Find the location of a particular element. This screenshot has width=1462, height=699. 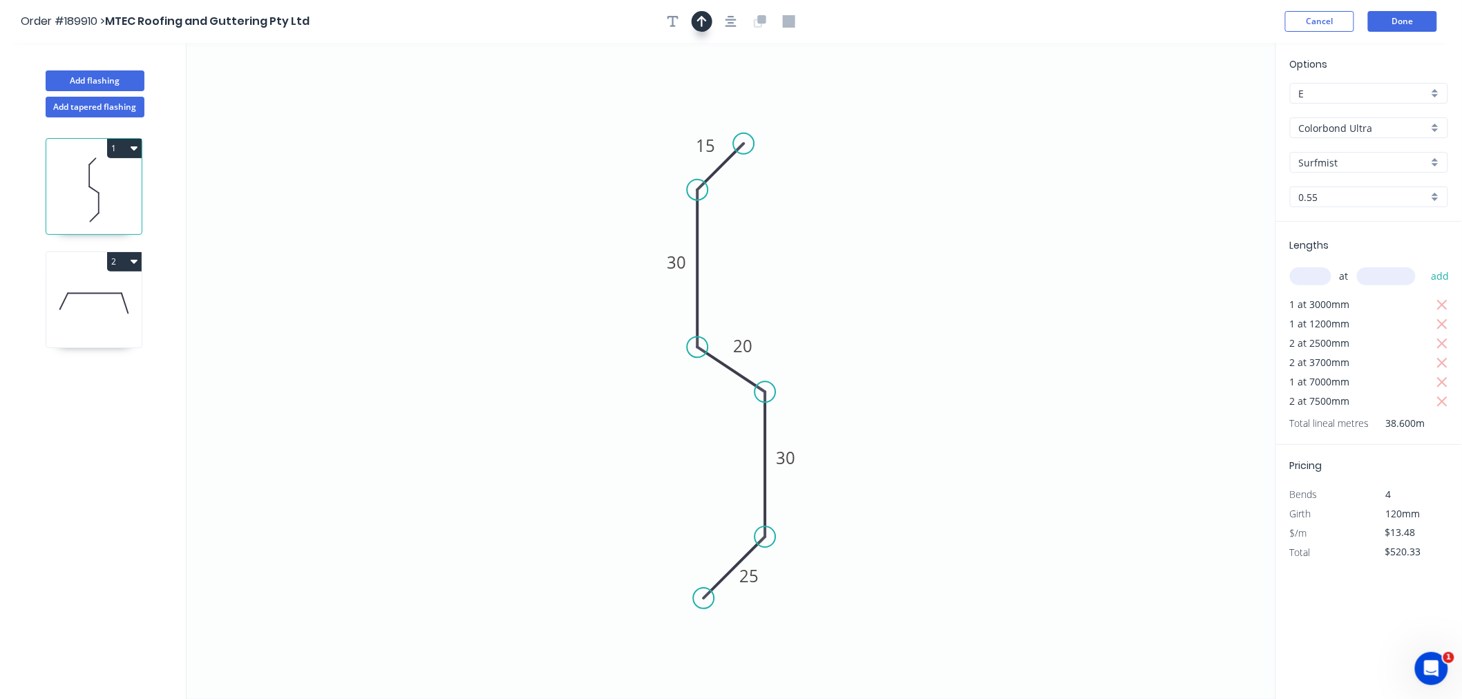

button: Cancel is located at coordinates (1320, 21).